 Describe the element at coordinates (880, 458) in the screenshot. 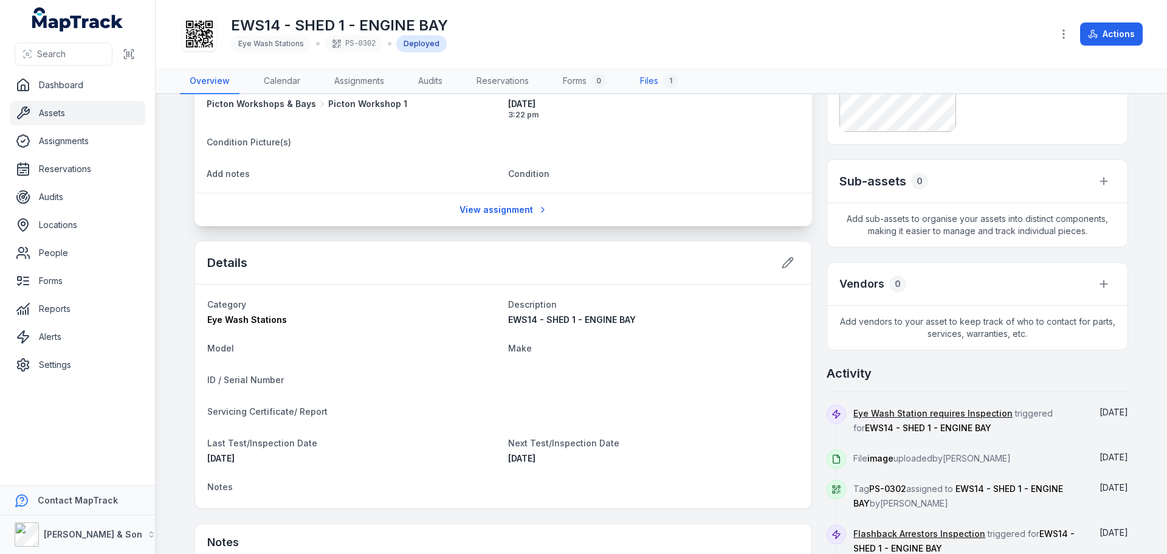

I see `span: image` at that location.